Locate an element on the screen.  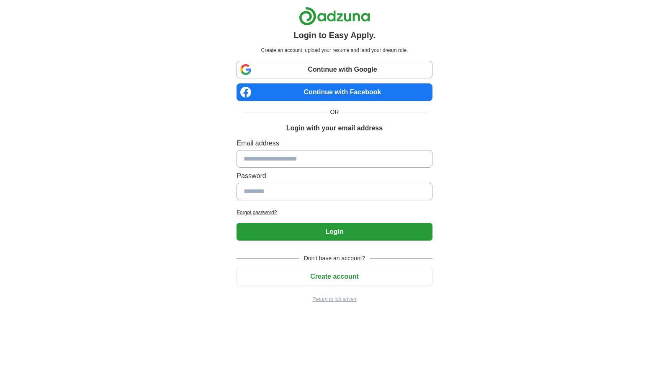
a: Continue with Facebook is located at coordinates (334, 92).